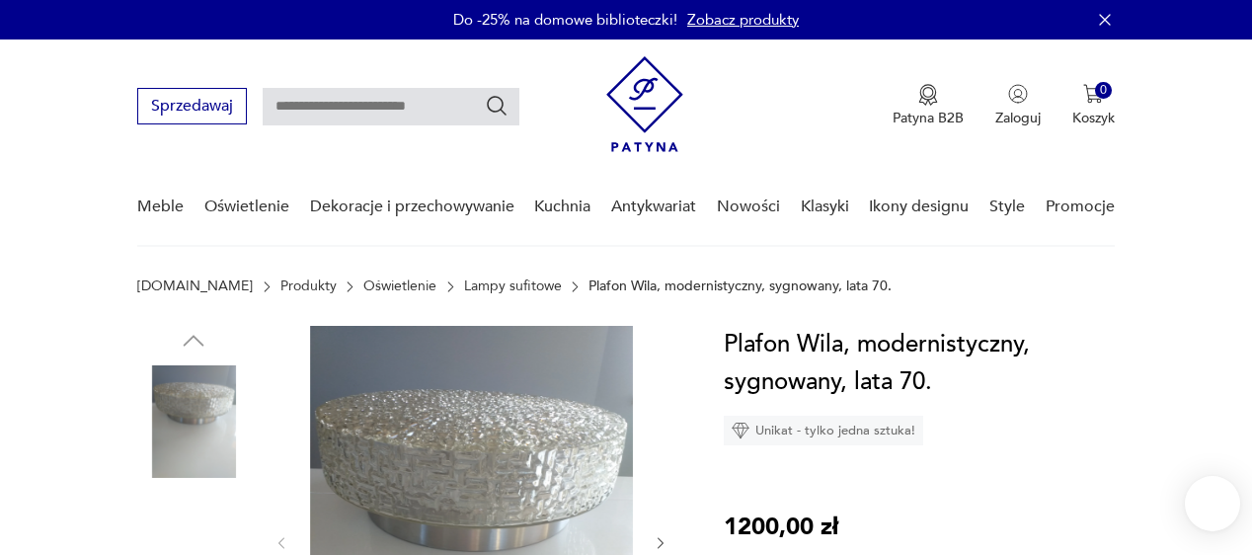 The image size is (1252, 555). Describe the element at coordinates (928, 106) in the screenshot. I see `a: Ikona medaluPatyna B2B` at that location.